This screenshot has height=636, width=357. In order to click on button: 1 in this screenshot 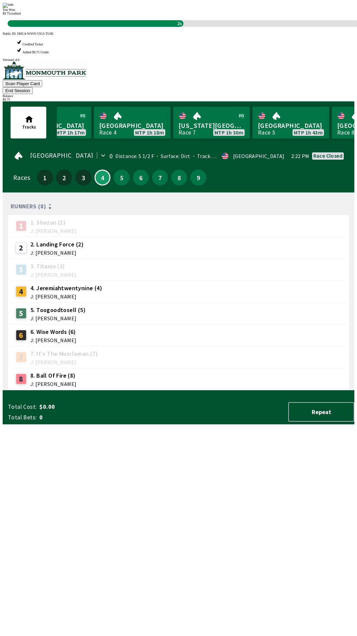, I will do `click(45, 177)`.